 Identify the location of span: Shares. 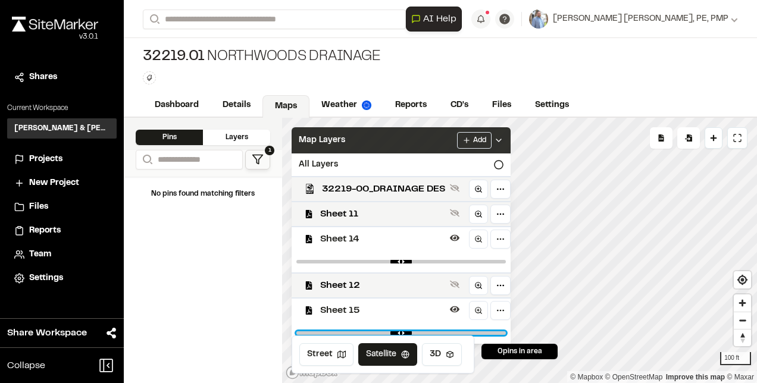
(43, 77).